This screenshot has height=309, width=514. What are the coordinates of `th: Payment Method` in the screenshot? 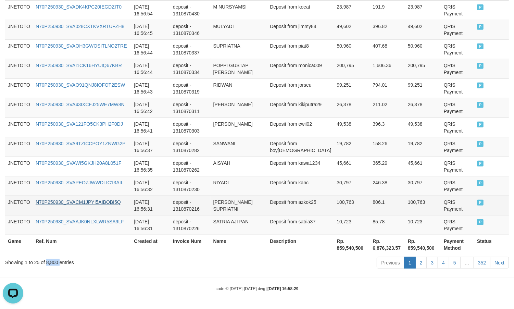 It's located at (457, 244).